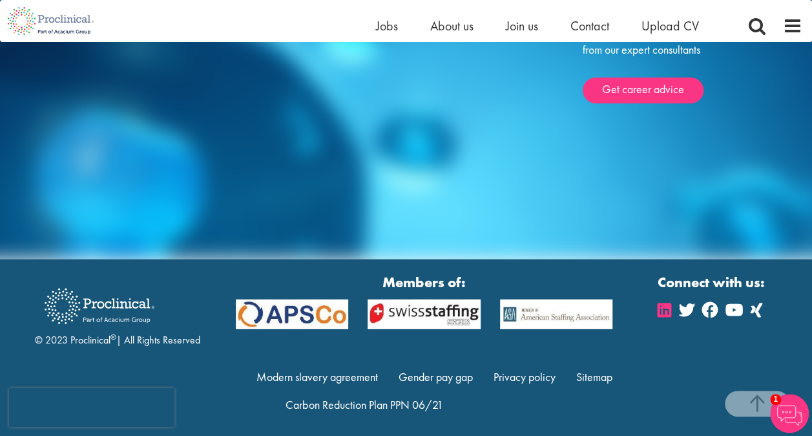 Image resolution: width=812 pixels, height=436 pixels. What do you see at coordinates (118, 313) in the screenshot?
I see `div: © 2023 Proclinical | All Rights Reserved` at bounding box center [118, 313].